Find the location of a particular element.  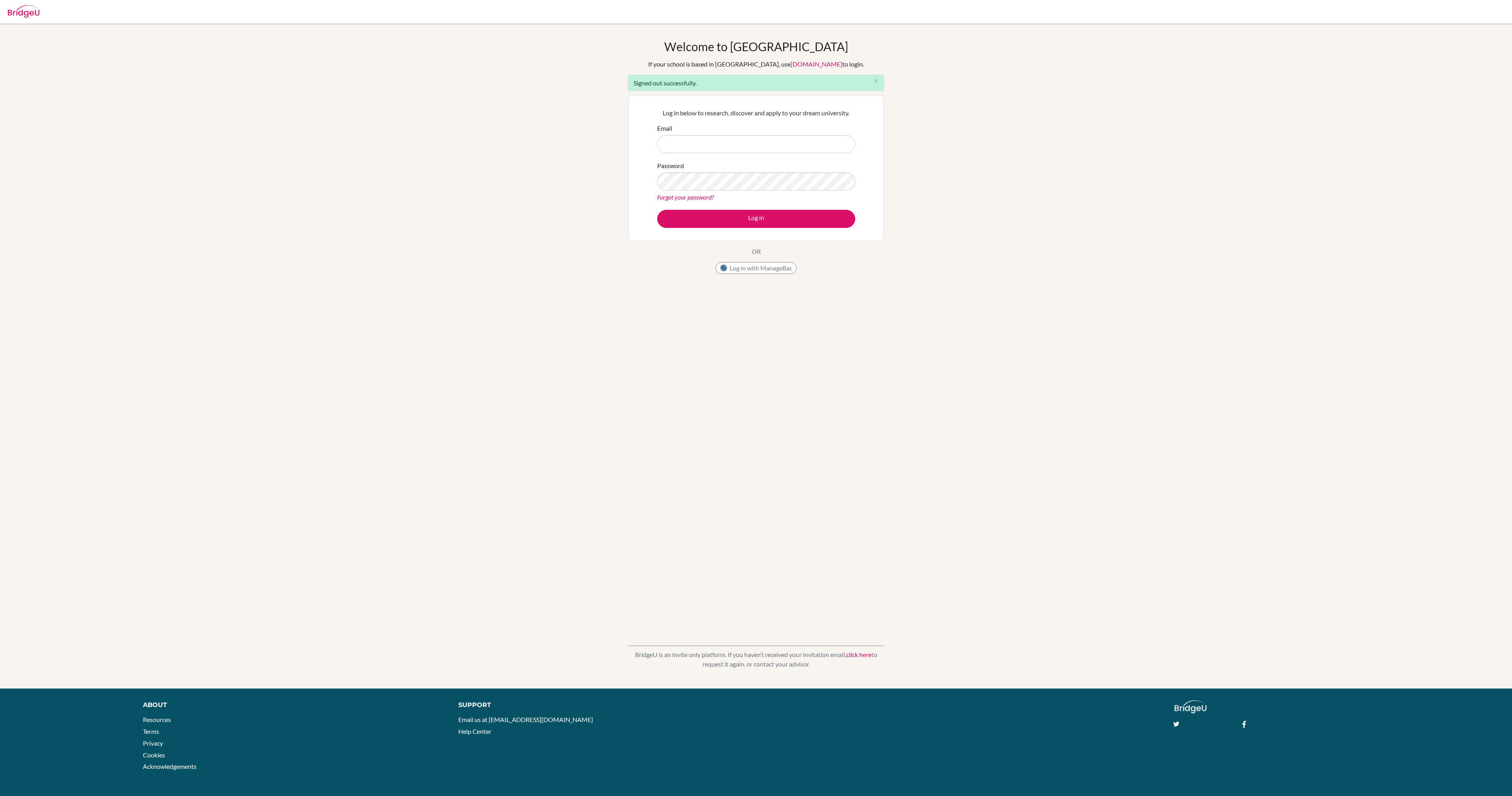

a: Help Center is located at coordinates (474, 732).